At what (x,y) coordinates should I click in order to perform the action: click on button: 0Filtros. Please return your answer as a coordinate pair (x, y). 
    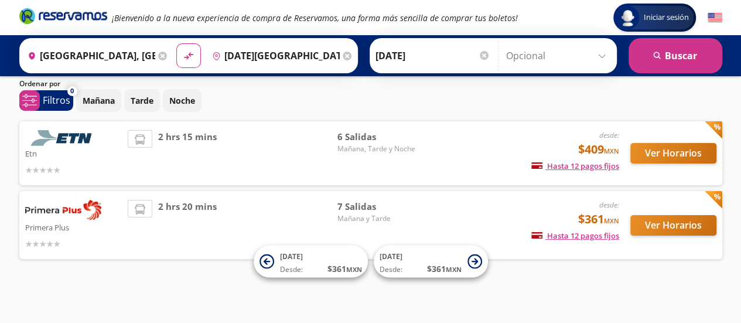
    Looking at the image, I should click on (46, 100).